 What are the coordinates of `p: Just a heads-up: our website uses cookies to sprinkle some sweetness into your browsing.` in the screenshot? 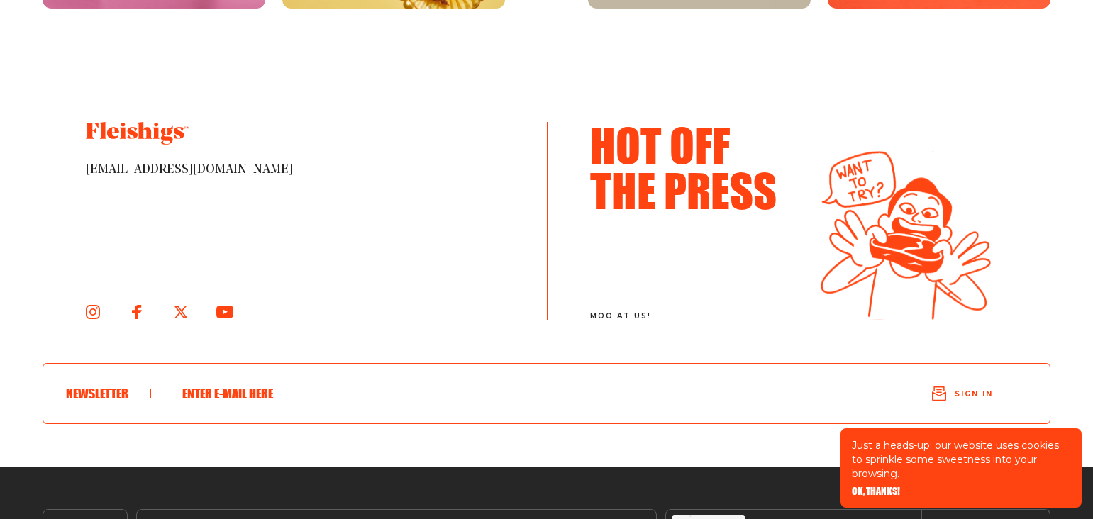 It's located at (961, 460).